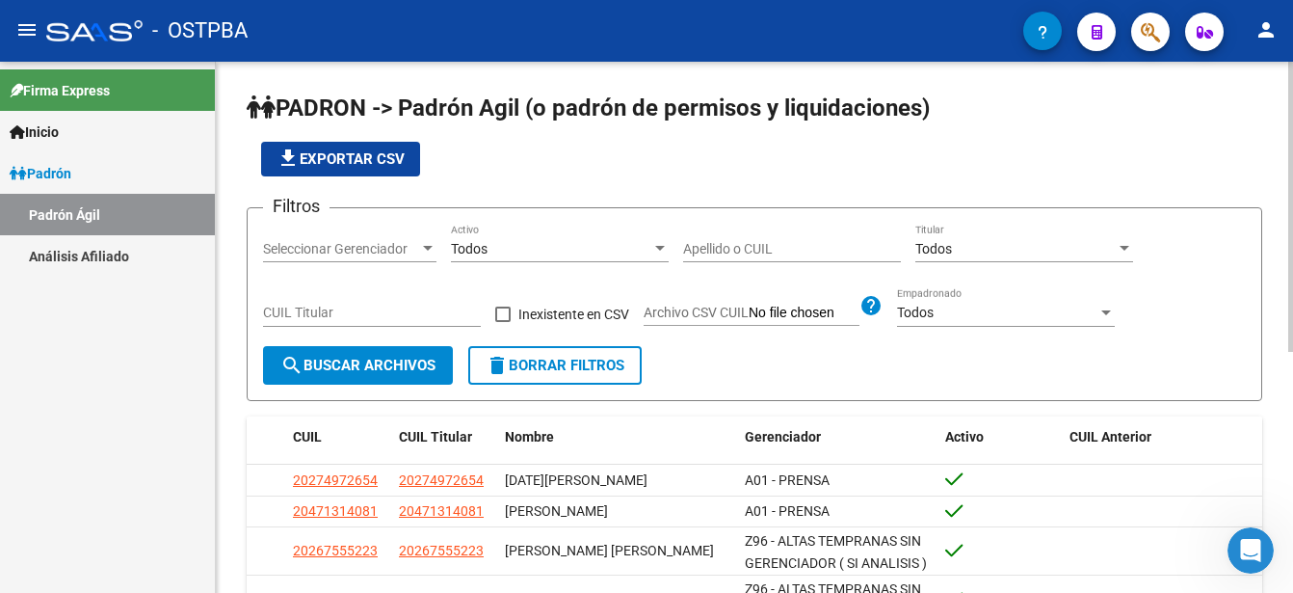 Image resolution: width=1293 pixels, height=593 pixels. What do you see at coordinates (555, 365) in the screenshot?
I see `button: Borrar Filtros` at bounding box center [555, 365].